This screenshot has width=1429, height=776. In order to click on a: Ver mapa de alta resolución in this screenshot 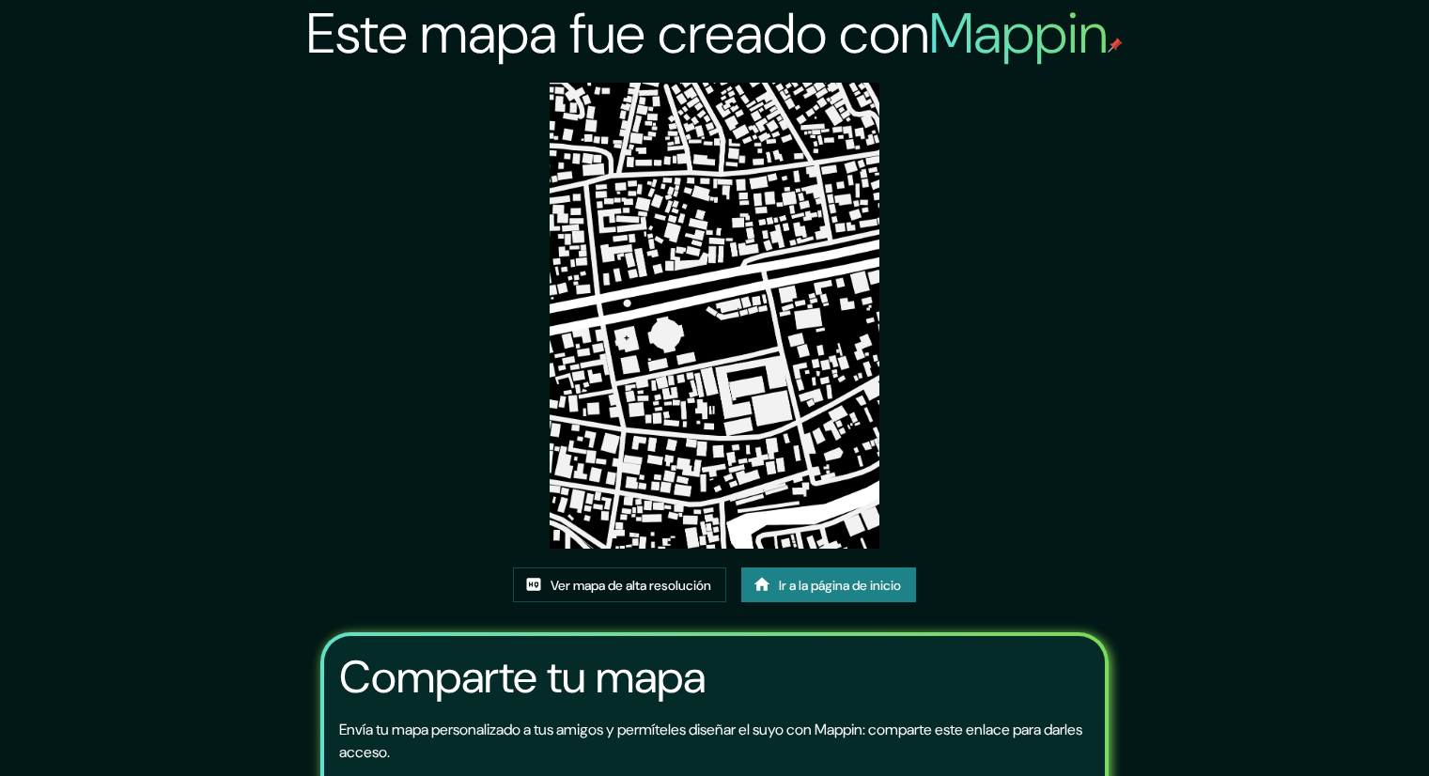, I will do `click(619, 585)`.